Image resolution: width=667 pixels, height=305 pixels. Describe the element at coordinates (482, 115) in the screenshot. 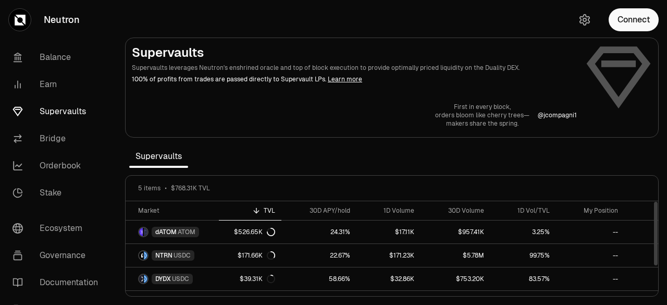

I see `p: orders bloom like cherry trees—` at that location.